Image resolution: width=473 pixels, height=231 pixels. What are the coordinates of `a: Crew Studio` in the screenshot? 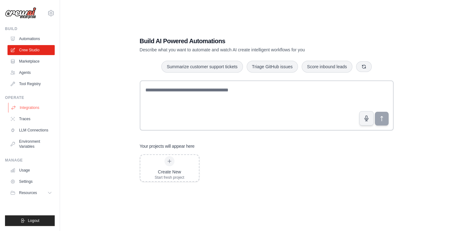 It's located at (31, 50).